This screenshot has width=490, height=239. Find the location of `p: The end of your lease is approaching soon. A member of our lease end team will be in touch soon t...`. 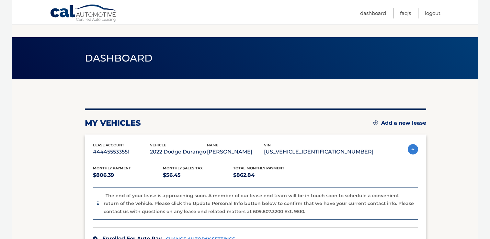

p: The end of your lease is approaching soon. A member of our lease end team will be in touch soon t... is located at coordinates (259, 203).